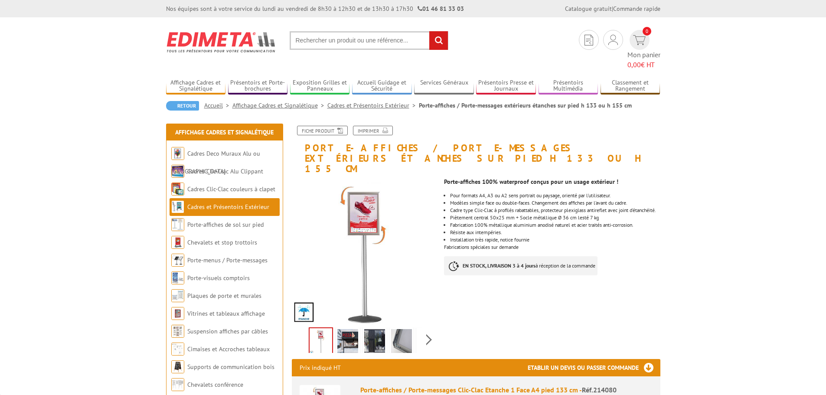 Image resolution: width=826 pixels, height=395 pixels. I want to click on img: Edimeta, so click(221, 42).